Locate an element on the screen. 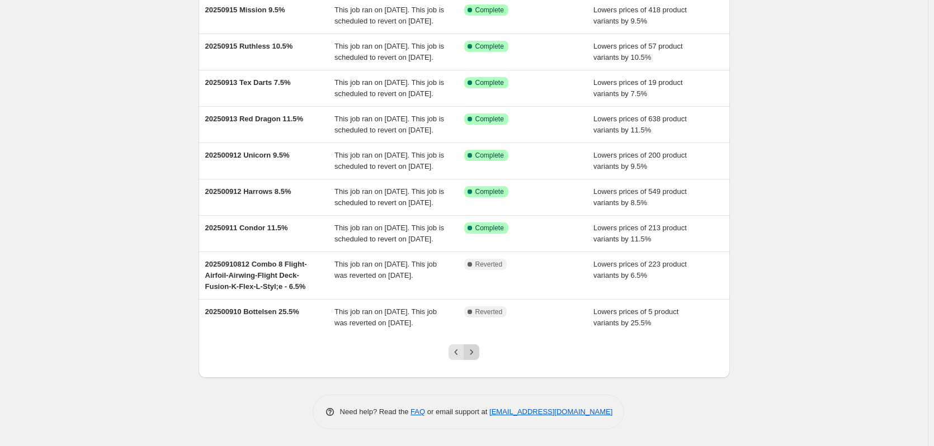 The height and width of the screenshot is (446, 934). span: or email support at is located at coordinates (457, 412).